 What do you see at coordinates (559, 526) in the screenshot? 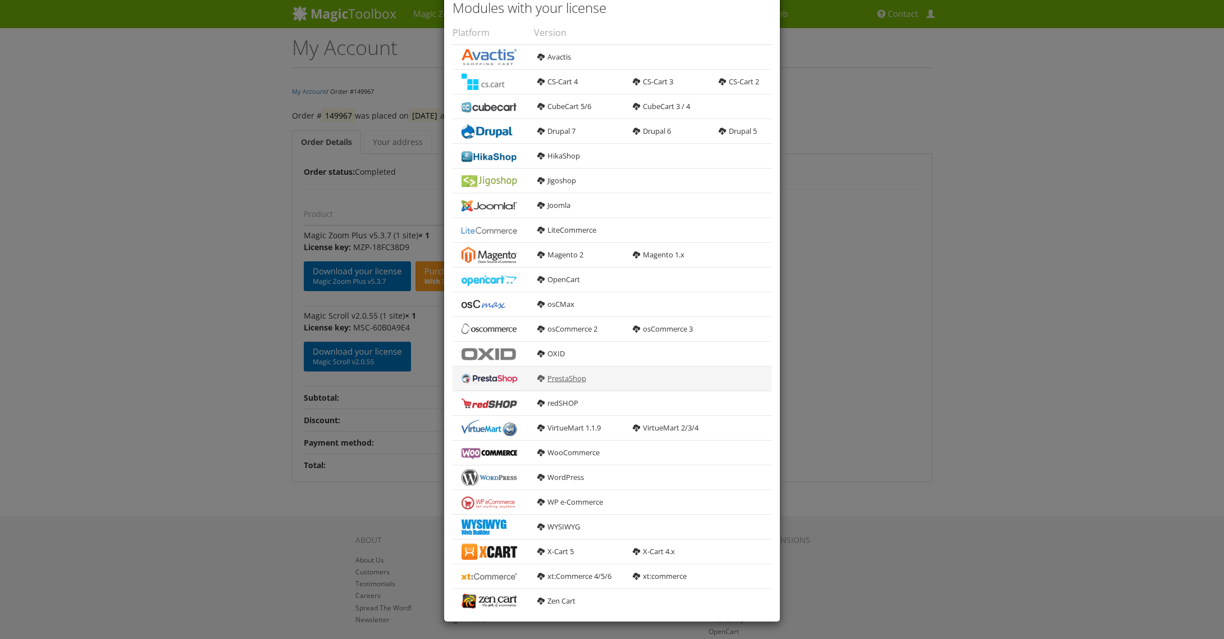
I see `a: WYSIWYG` at bounding box center [559, 526].